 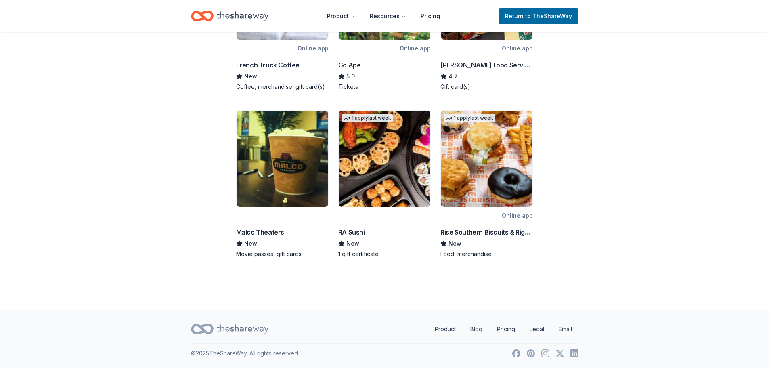 I want to click on a: Image for Malco TheatersMalco TheatersNewMovie passes, gift cards, so click(x=282, y=184).